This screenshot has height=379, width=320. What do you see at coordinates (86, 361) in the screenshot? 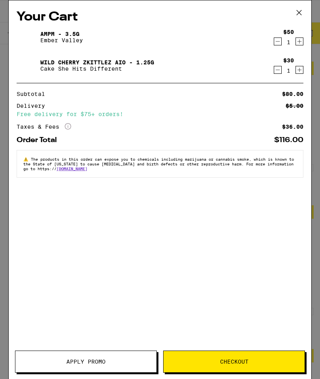
I see `span: Apply Promo` at bounding box center [86, 361].